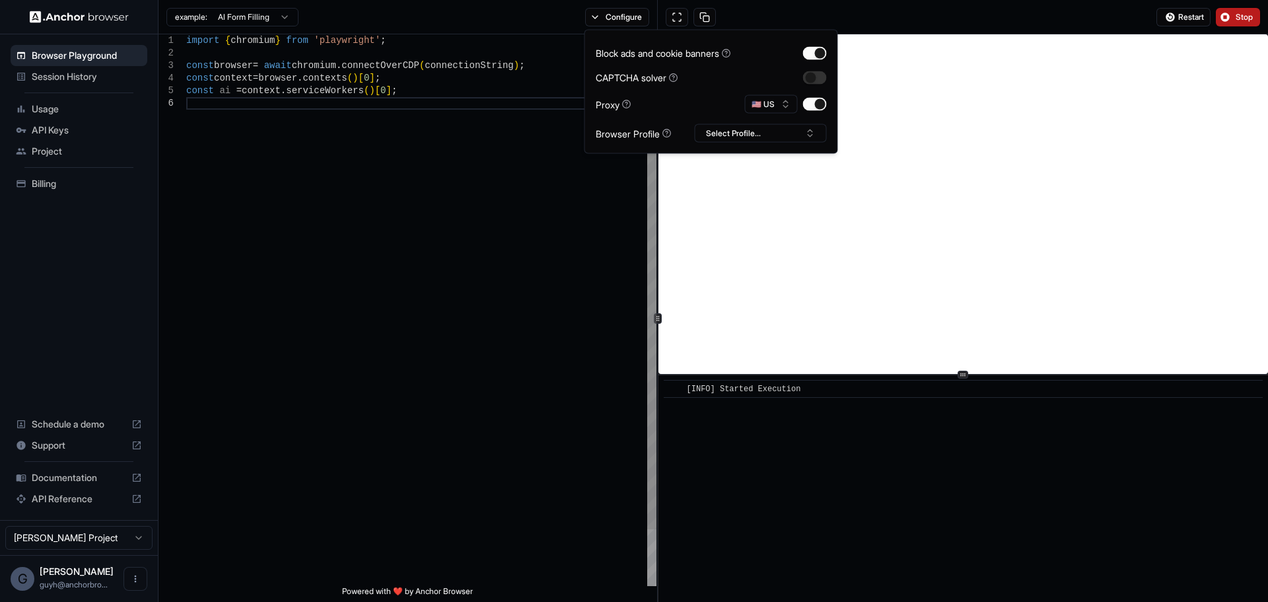 This screenshot has height=602, width=1268. I want to click on span: API Reference, so click(79, 499).